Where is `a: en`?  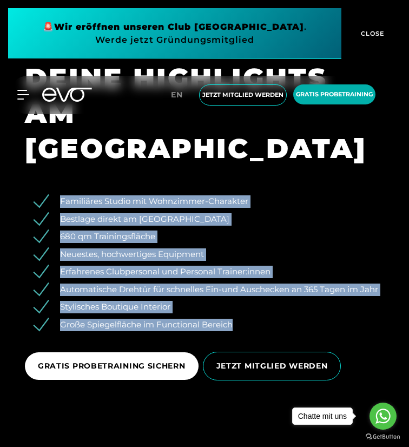 a: en is located at coordinates (180, 95).